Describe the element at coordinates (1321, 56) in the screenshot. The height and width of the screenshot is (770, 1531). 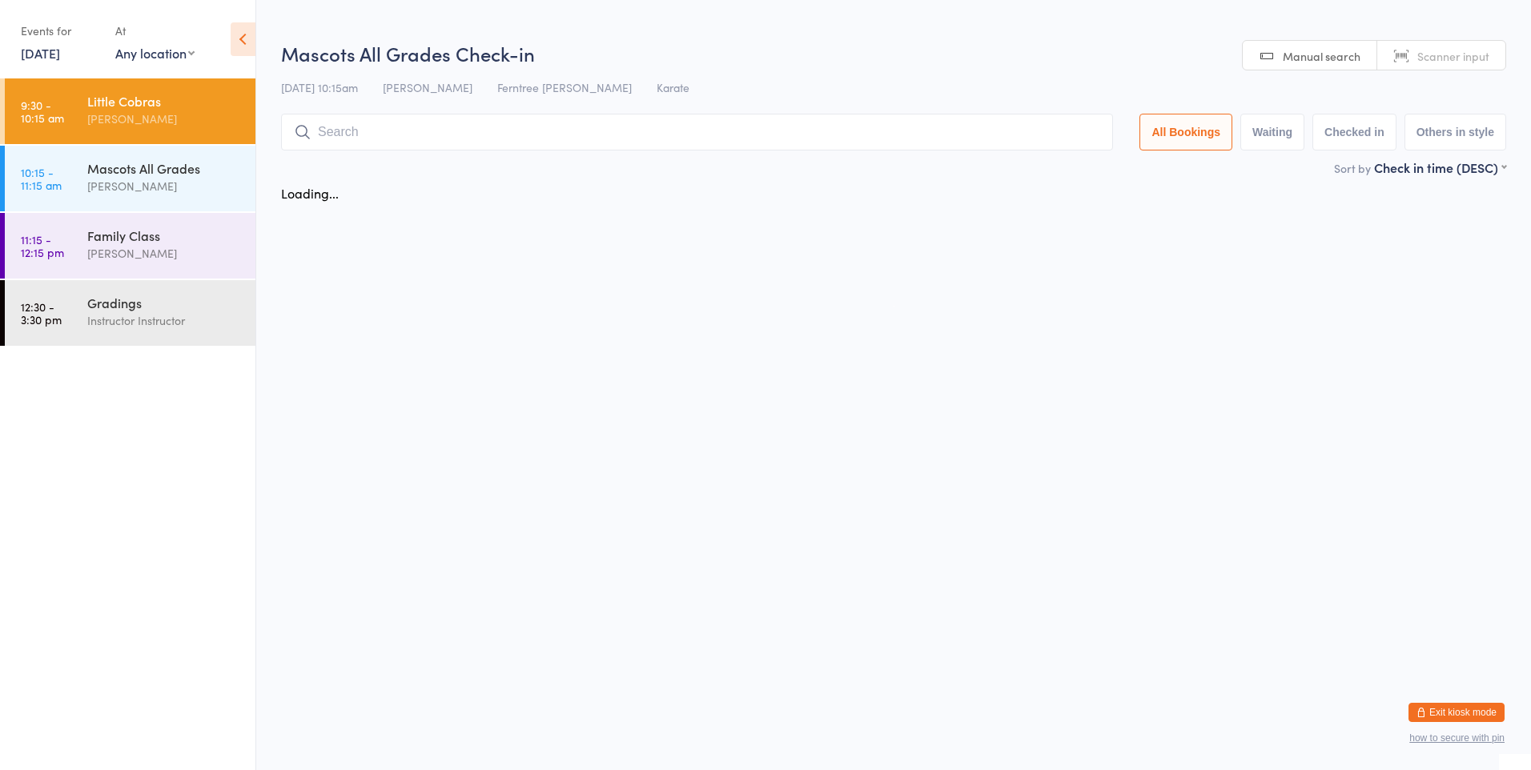
I see `span: Manual search` at that location.